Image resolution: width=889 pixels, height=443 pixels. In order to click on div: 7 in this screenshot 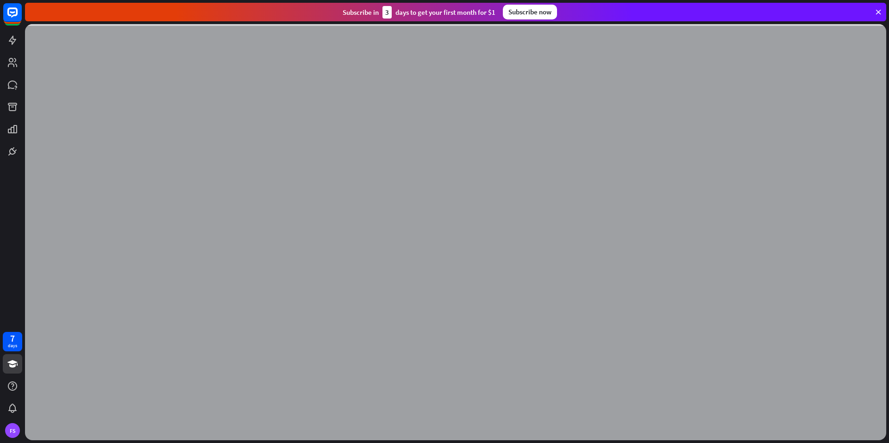, I will do `click(13, 339)`.